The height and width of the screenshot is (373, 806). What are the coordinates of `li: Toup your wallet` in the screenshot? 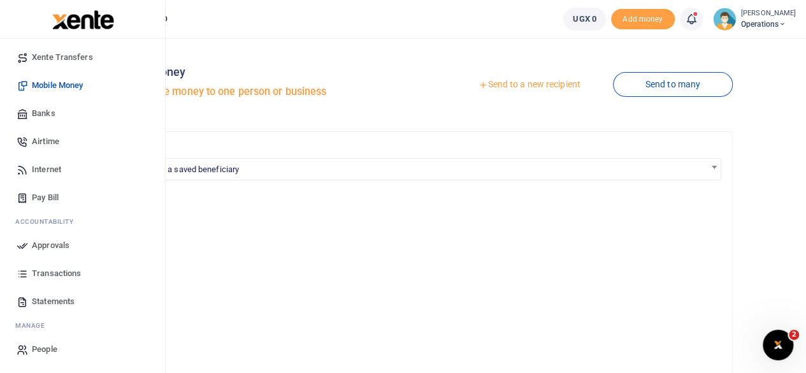 It's located at (643, 19).